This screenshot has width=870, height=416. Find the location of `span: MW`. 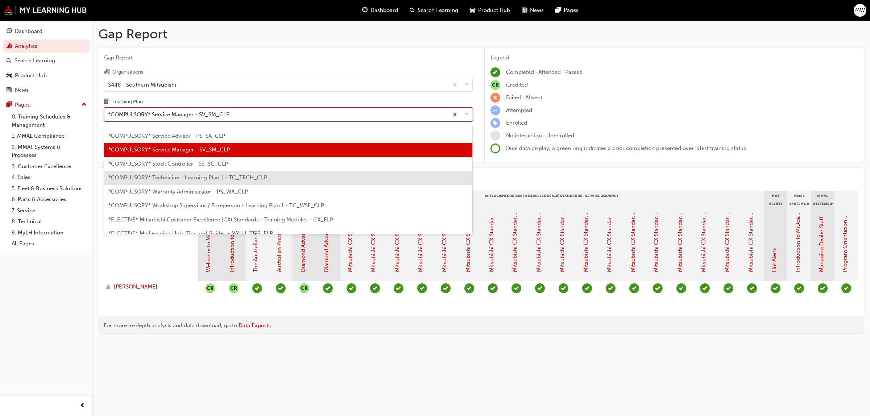

span: MW is located at coordinates (860, 10).